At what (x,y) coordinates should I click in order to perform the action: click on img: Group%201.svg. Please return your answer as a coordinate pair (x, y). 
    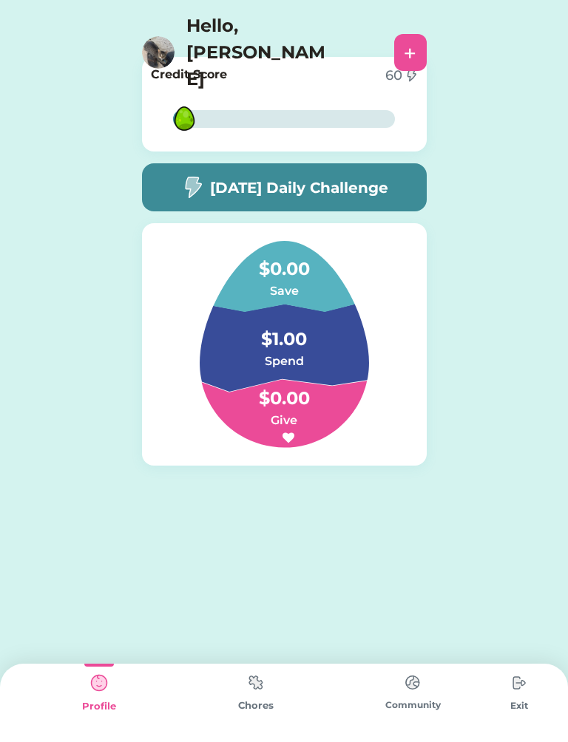
    Looking at the image, I should click on (284, 345).